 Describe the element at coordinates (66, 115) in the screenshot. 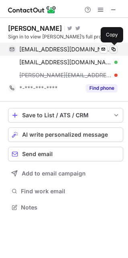

I see `div: Save to List / ATS / CRM` at that location.